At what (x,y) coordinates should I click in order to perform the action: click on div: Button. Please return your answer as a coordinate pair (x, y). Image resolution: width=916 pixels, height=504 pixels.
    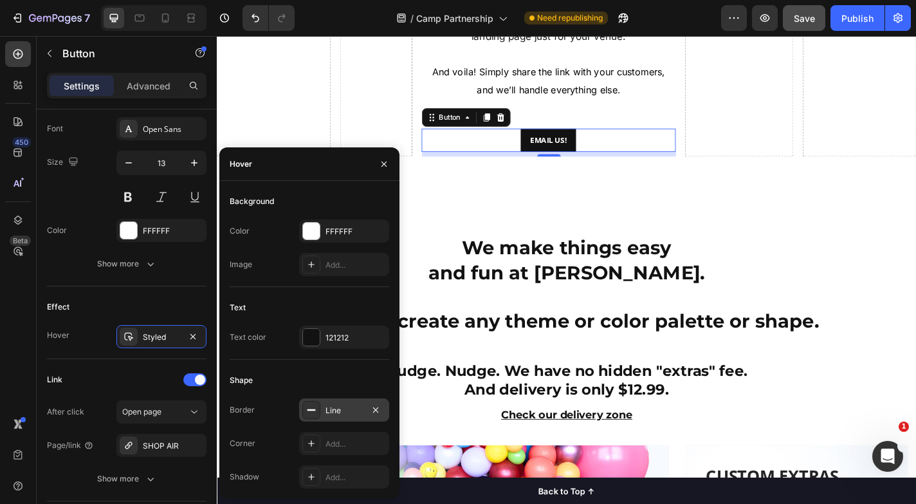
    Looking at the image, I should click on (256, 90).